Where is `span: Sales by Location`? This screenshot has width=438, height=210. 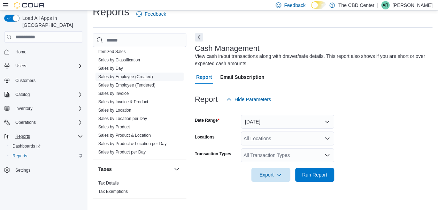
span: Sales by Location is located at coordinates (115, 110).